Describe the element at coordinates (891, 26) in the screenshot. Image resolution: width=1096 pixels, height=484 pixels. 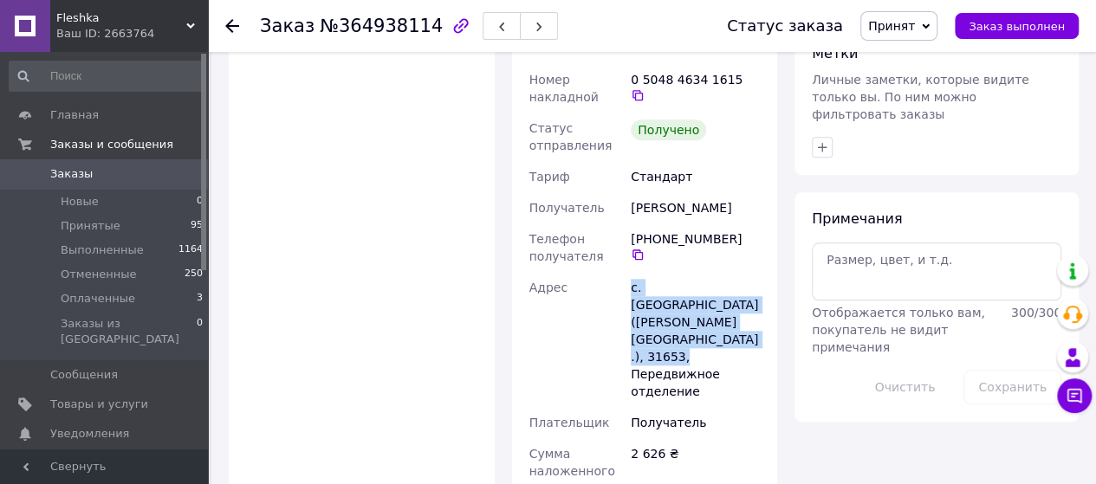
I see `span: Принят` at that location.